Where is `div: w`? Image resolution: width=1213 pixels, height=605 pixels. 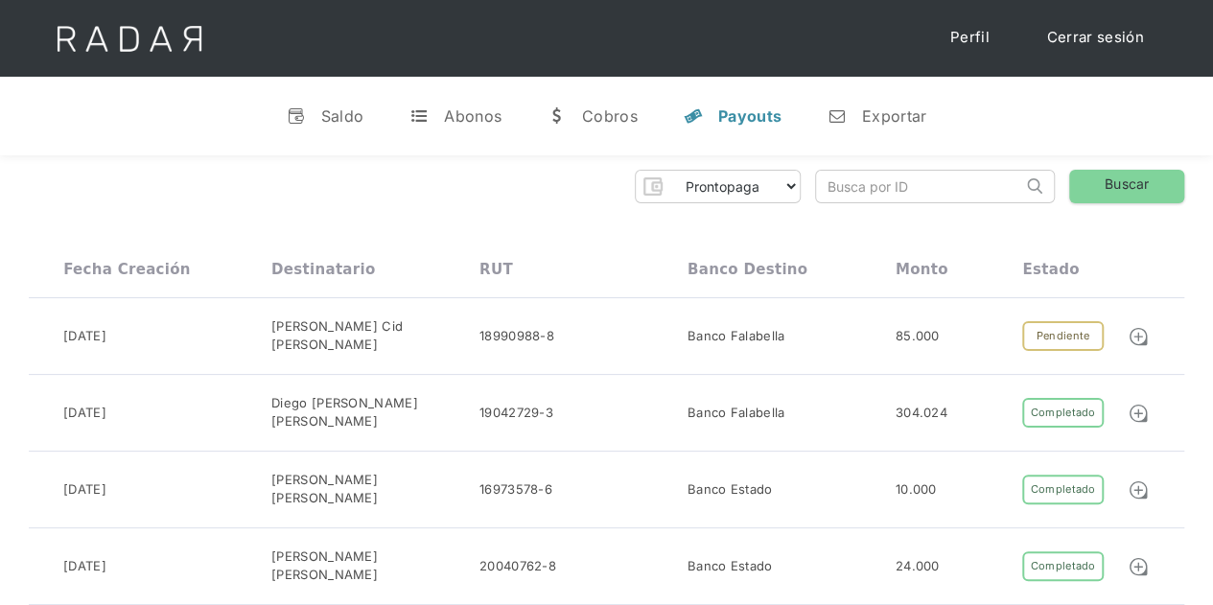
div: w is located at coordinates (557, 116).